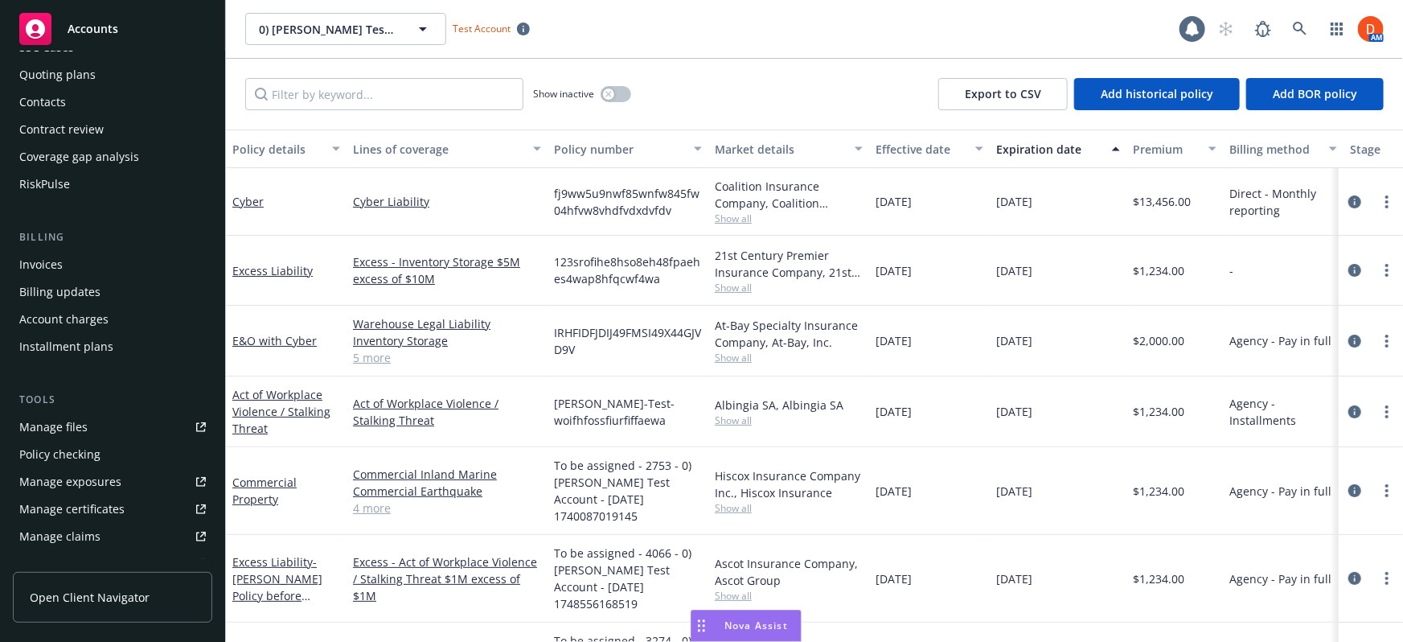 The image size is (1403, 642). I want to click on span: Nova Assist, so click(756, 625).